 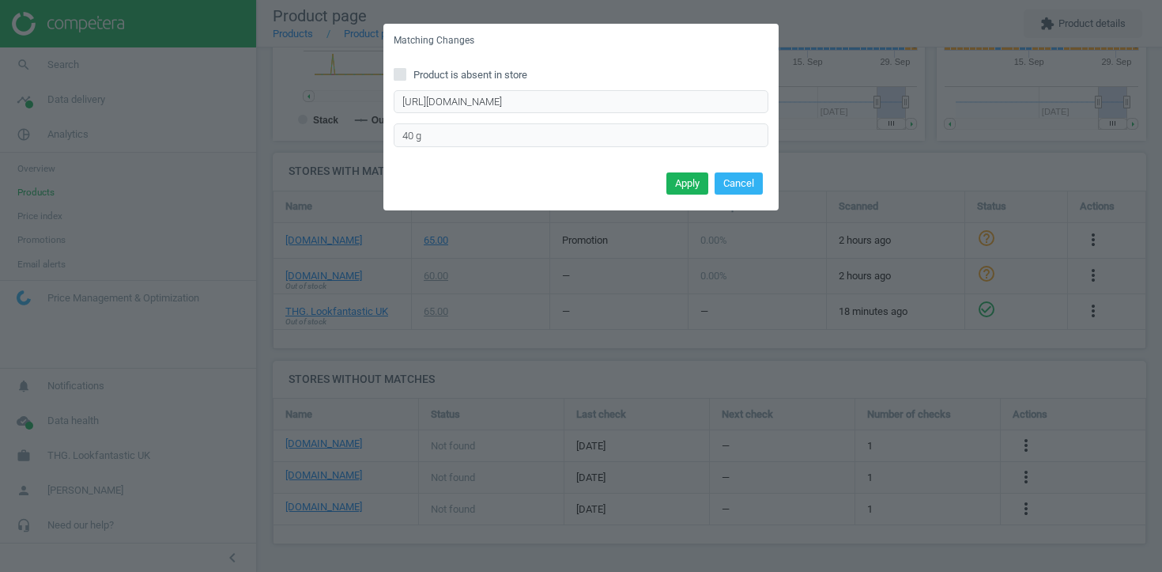 What do you see at coordinates (581, 135) in the screenshot?
I see `input: Enter the product option` at bounding box center [581, 135].